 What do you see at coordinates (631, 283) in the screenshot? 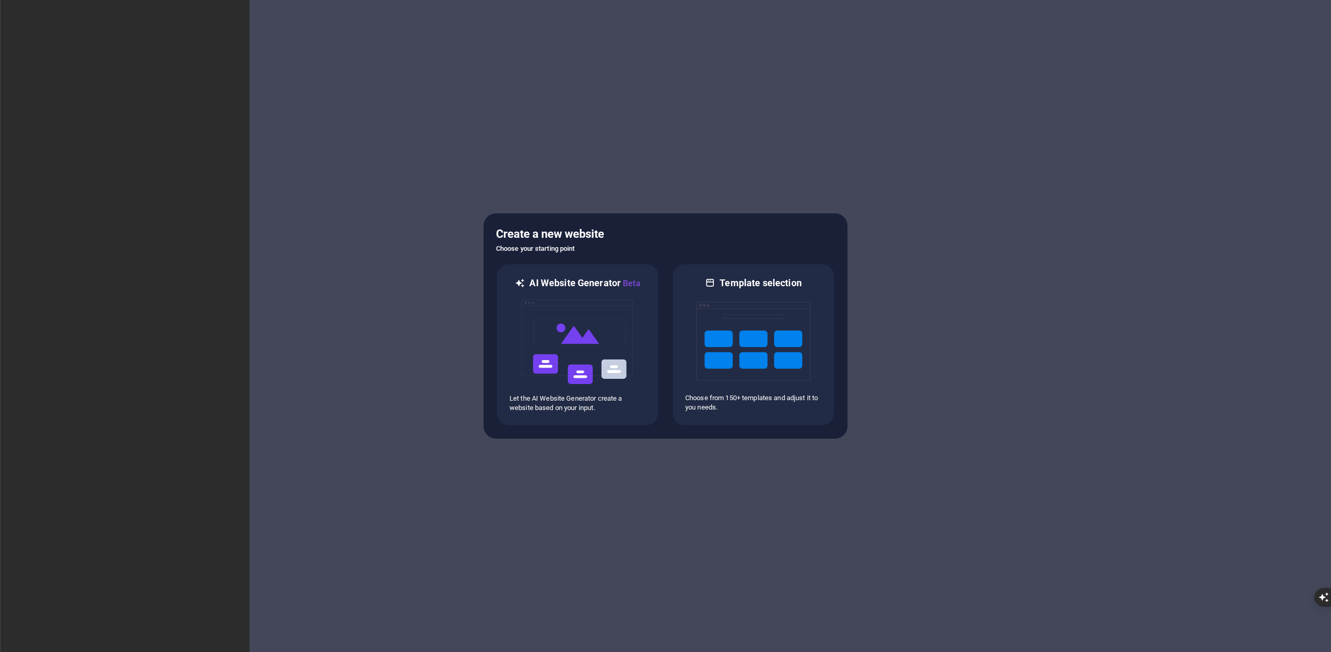
I see `span: Beta` at bounding box center [631, 283].